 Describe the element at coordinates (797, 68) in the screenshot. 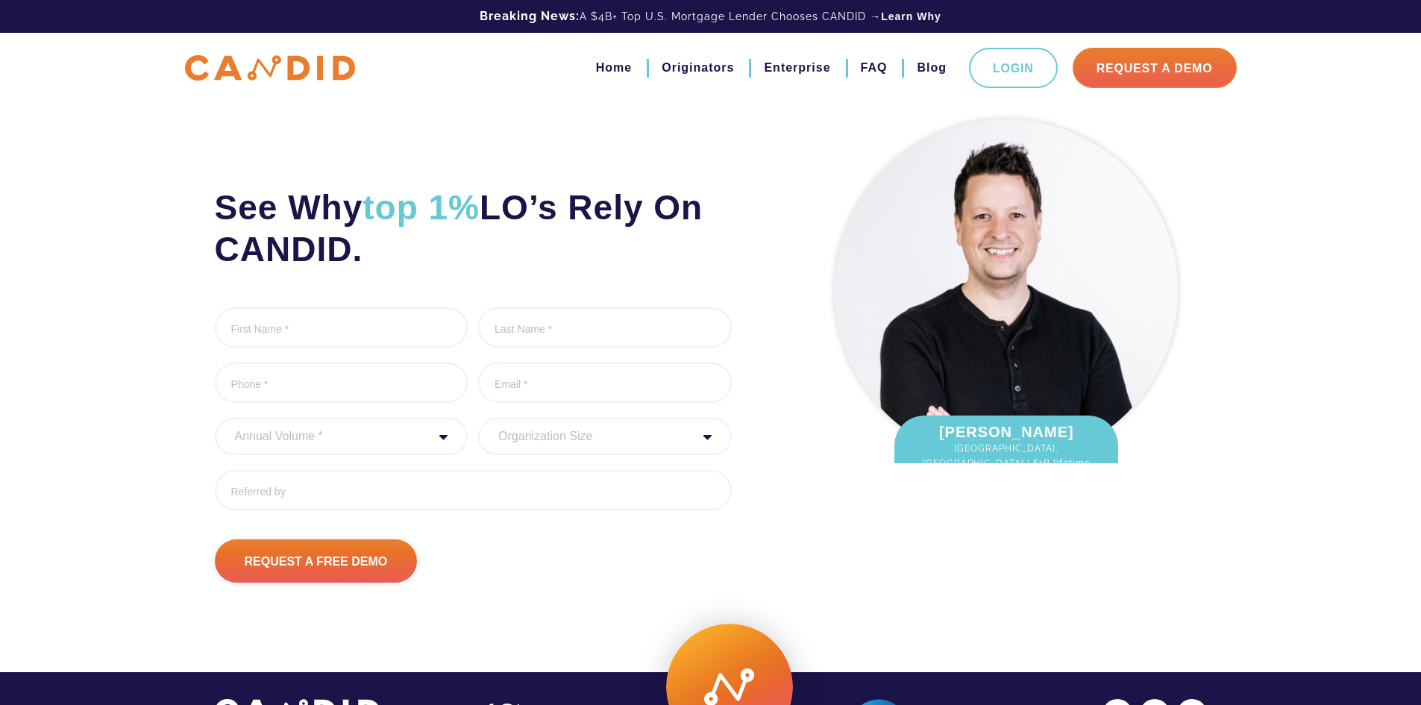

I see `a: Enterprise` at that location.